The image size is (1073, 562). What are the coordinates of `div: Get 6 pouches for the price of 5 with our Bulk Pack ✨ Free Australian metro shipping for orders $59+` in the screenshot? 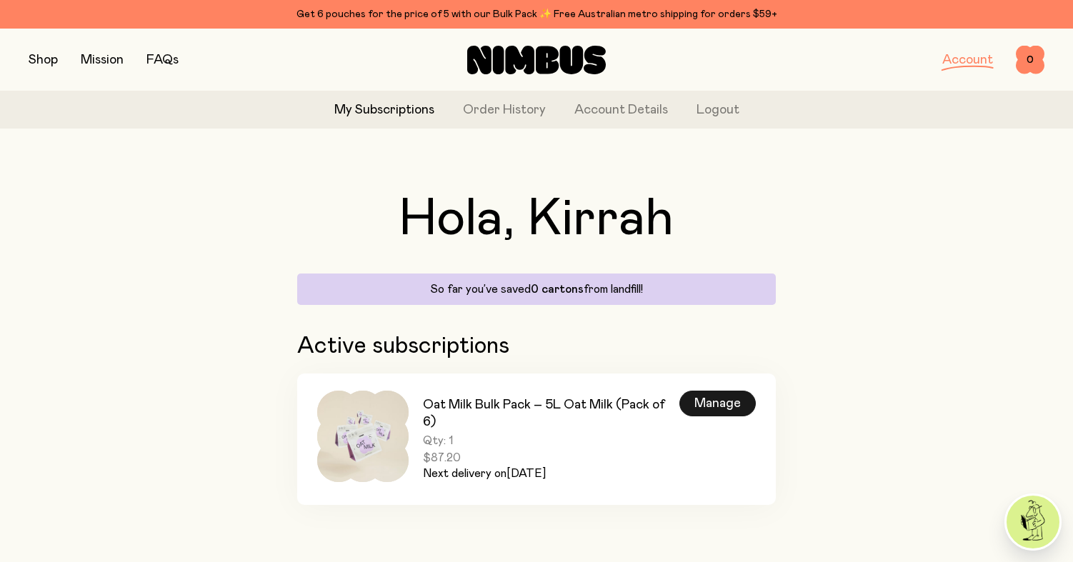 It's located at (537, 14).